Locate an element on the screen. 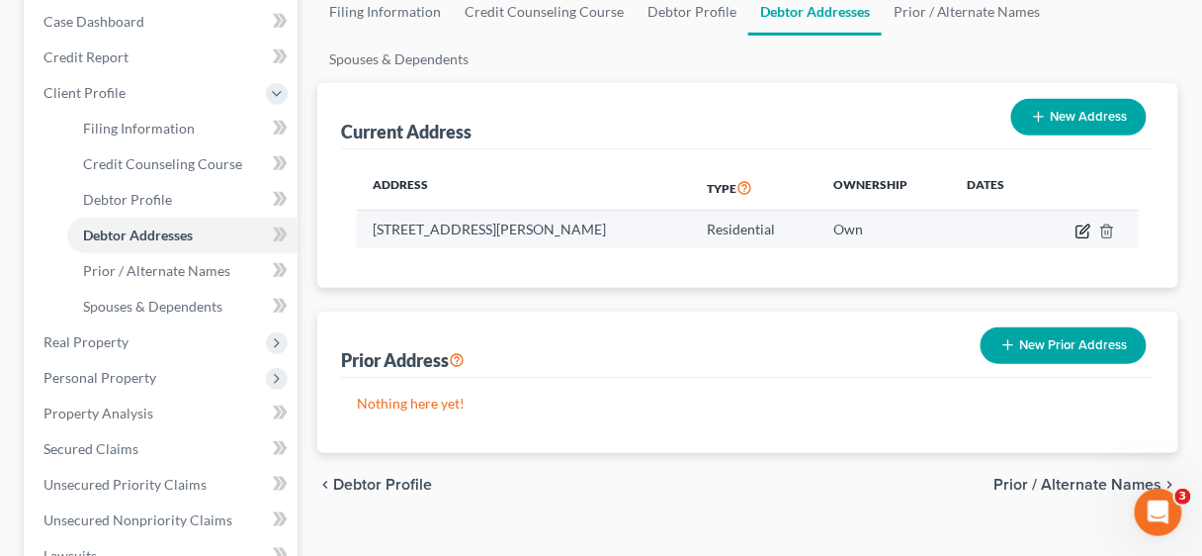  span: Real Property is located at coordinates (86, 341).